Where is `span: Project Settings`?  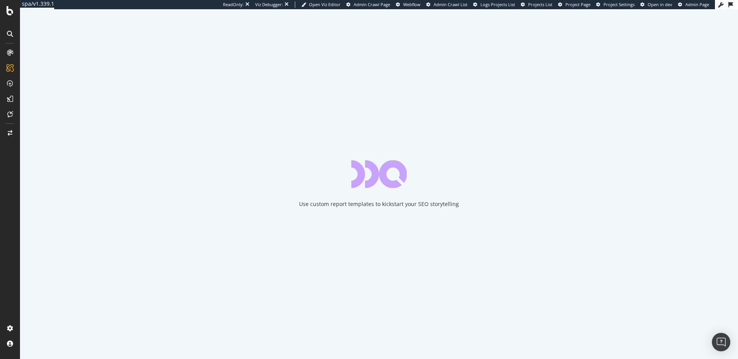 span: Project Settings is located at coordinates (619, 4).